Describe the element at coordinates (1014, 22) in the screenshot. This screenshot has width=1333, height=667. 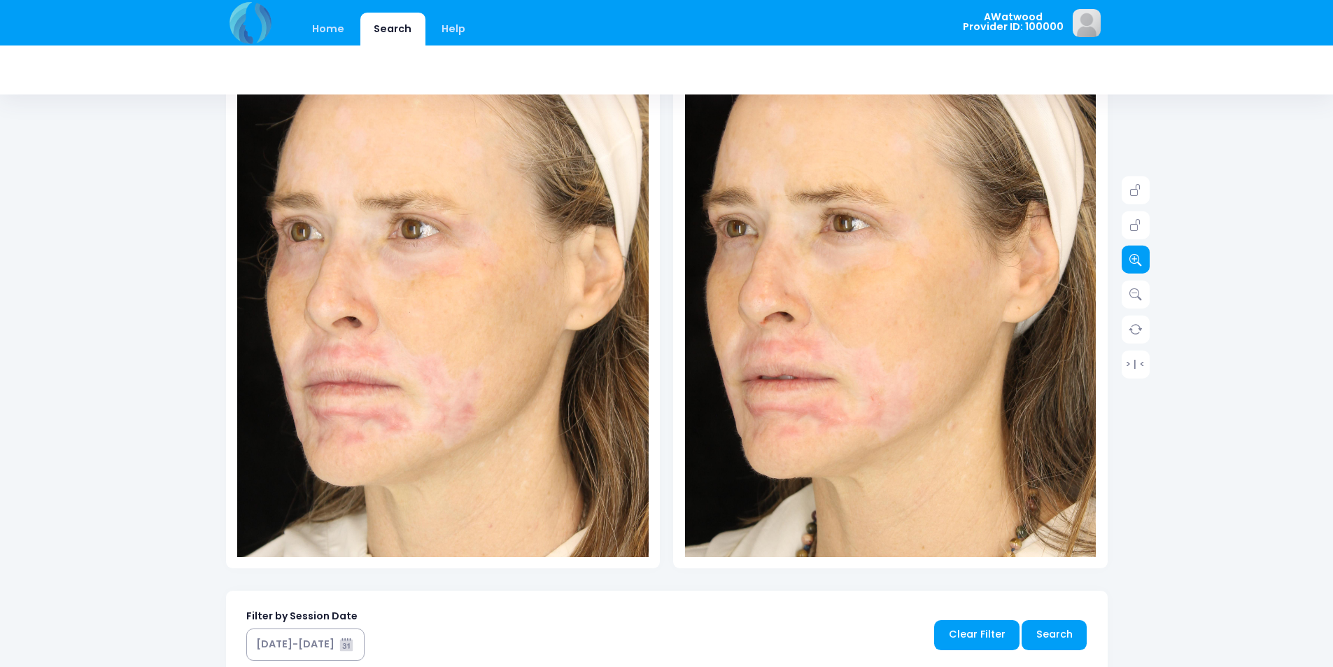
I see `span: AWatwood Provider ID: 100000` at that location.